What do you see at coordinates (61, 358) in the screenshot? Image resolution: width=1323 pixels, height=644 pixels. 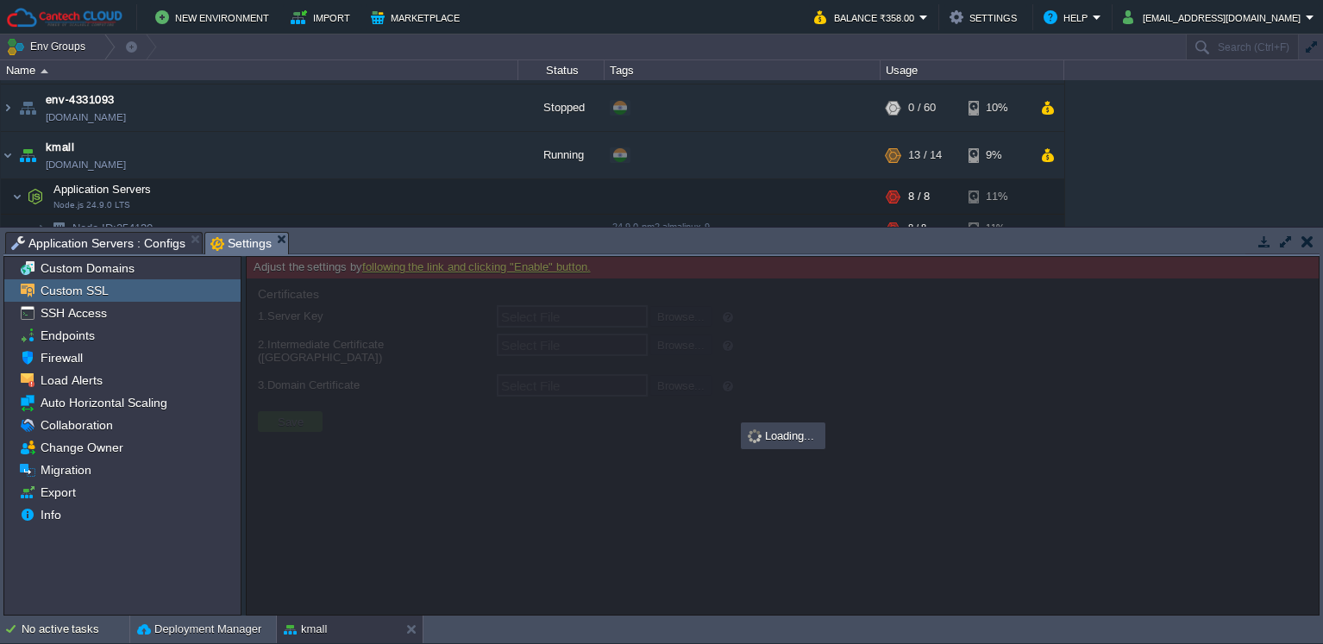 I see `span: Firewall` at bounding box center [61, 358].